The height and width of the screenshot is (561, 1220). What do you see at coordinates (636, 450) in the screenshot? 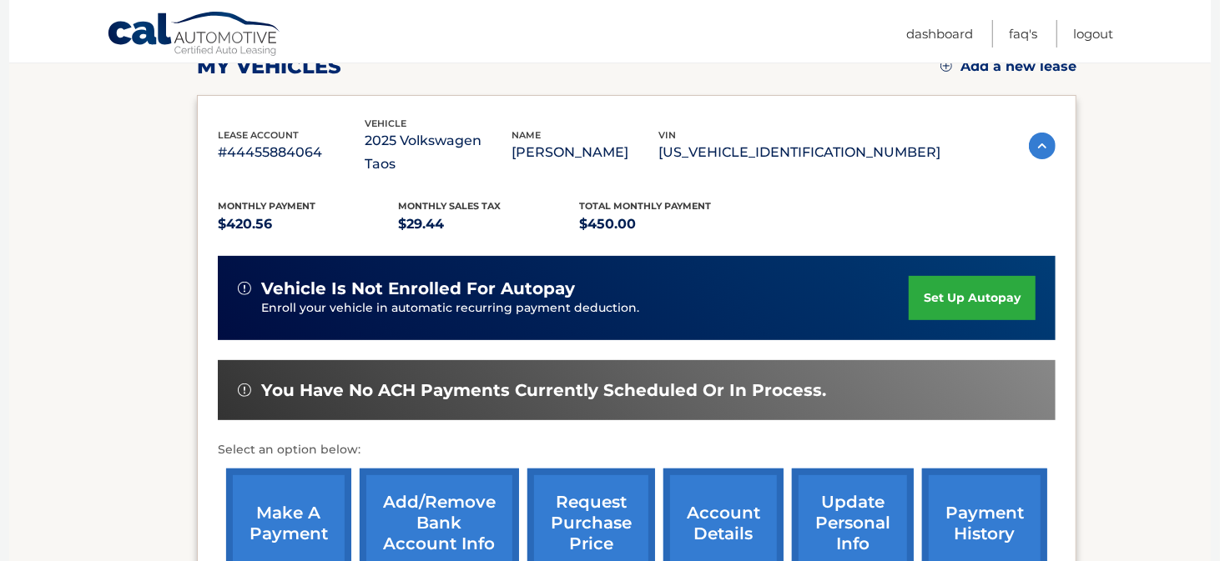
I see `p: Select an option below:` at bounding box center [636, 450].